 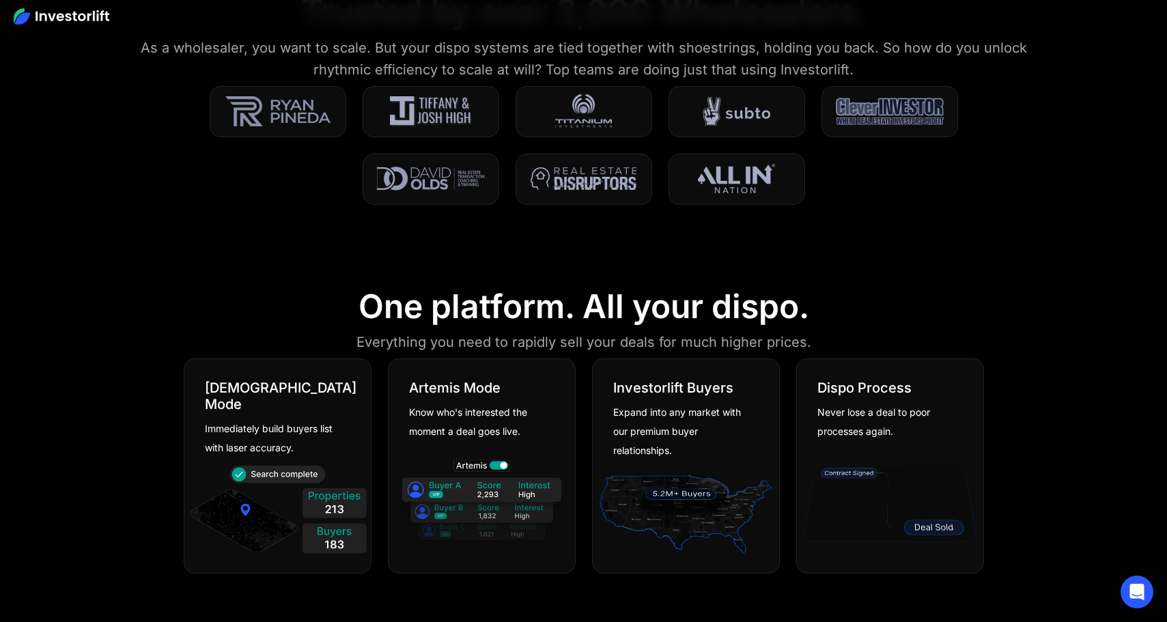 I want to click on div: Immediately build buyers list with laser accuracy., so click(x=273, y=439).